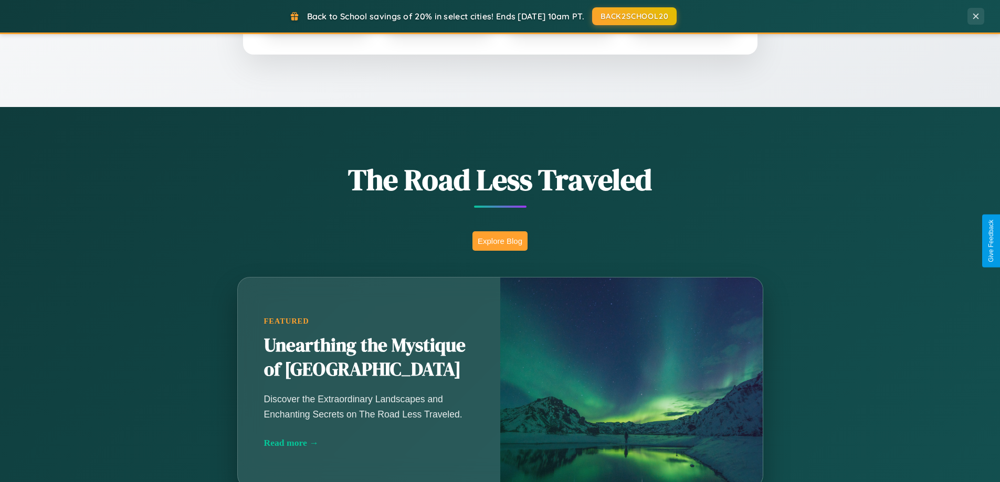  I want to click on h1: The Road Less Traveled, so click(500, 180).